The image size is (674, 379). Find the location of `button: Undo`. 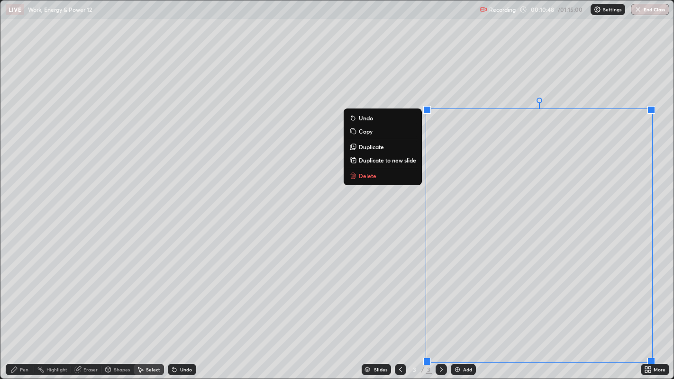

button: Undo is located at coordinates (382, 118).